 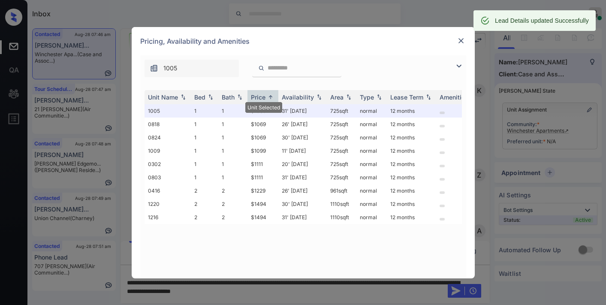 I want to click on td: $1229, so click(x=263, y=190).